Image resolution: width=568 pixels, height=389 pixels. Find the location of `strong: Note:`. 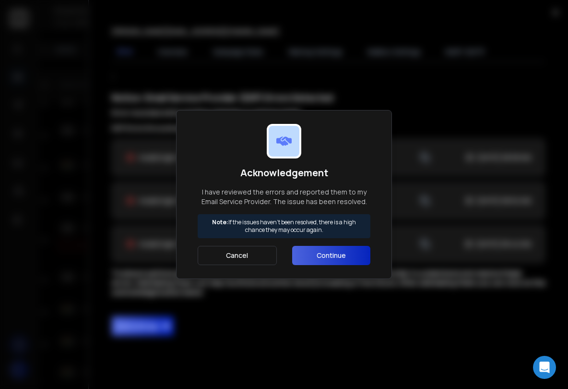

strong: Note: is located at coordinates (220, 222).